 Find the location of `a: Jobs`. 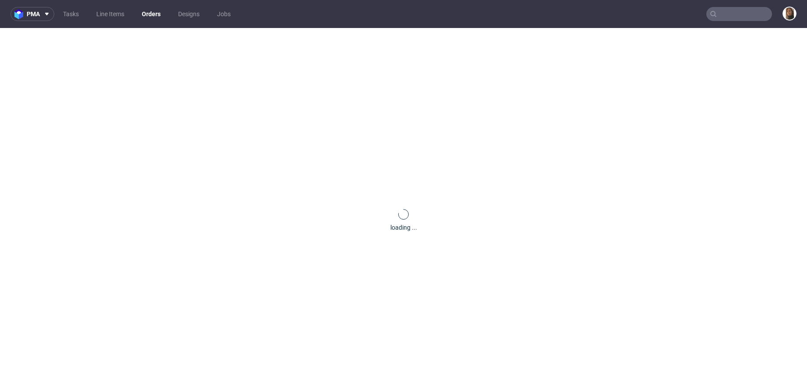

a: Jobs is located at coordinates (224, 14).